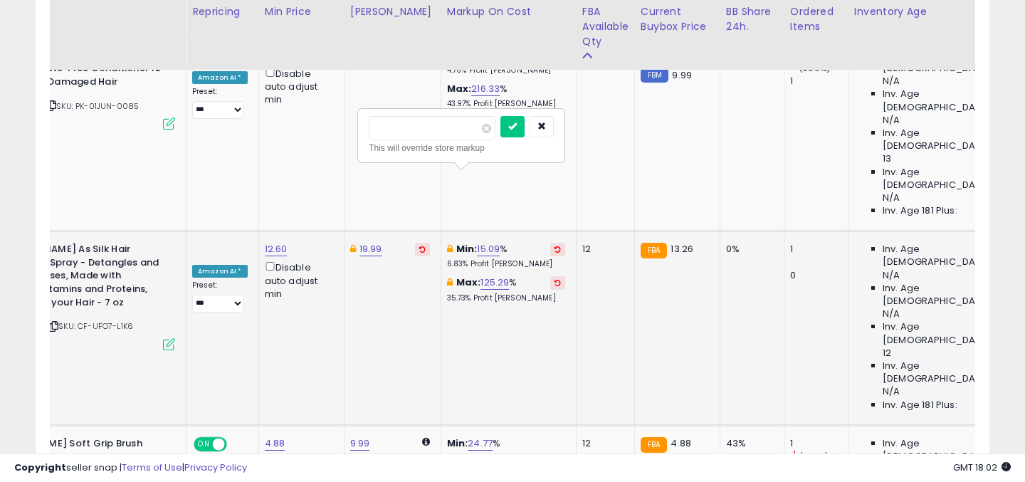  I want to click on div: Repricing, so click(222, 11).